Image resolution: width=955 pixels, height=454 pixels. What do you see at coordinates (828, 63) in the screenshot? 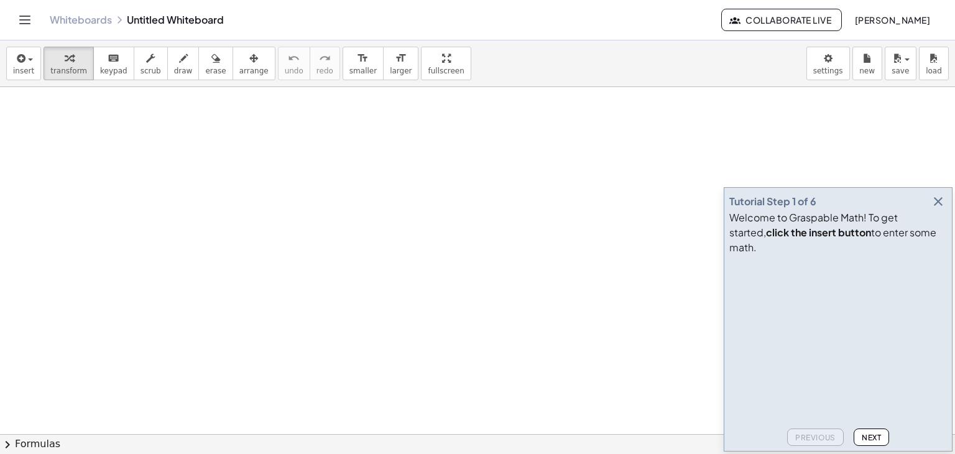
I see `button: settings` at bounding box center [828, 63].